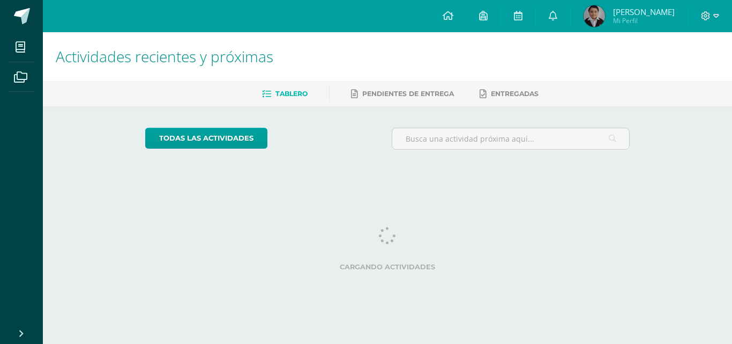  What do you see at coordinates (408, 93) in the screenshot?
I see `span: Pendientes de entrega` at bounding box center [408, 93].